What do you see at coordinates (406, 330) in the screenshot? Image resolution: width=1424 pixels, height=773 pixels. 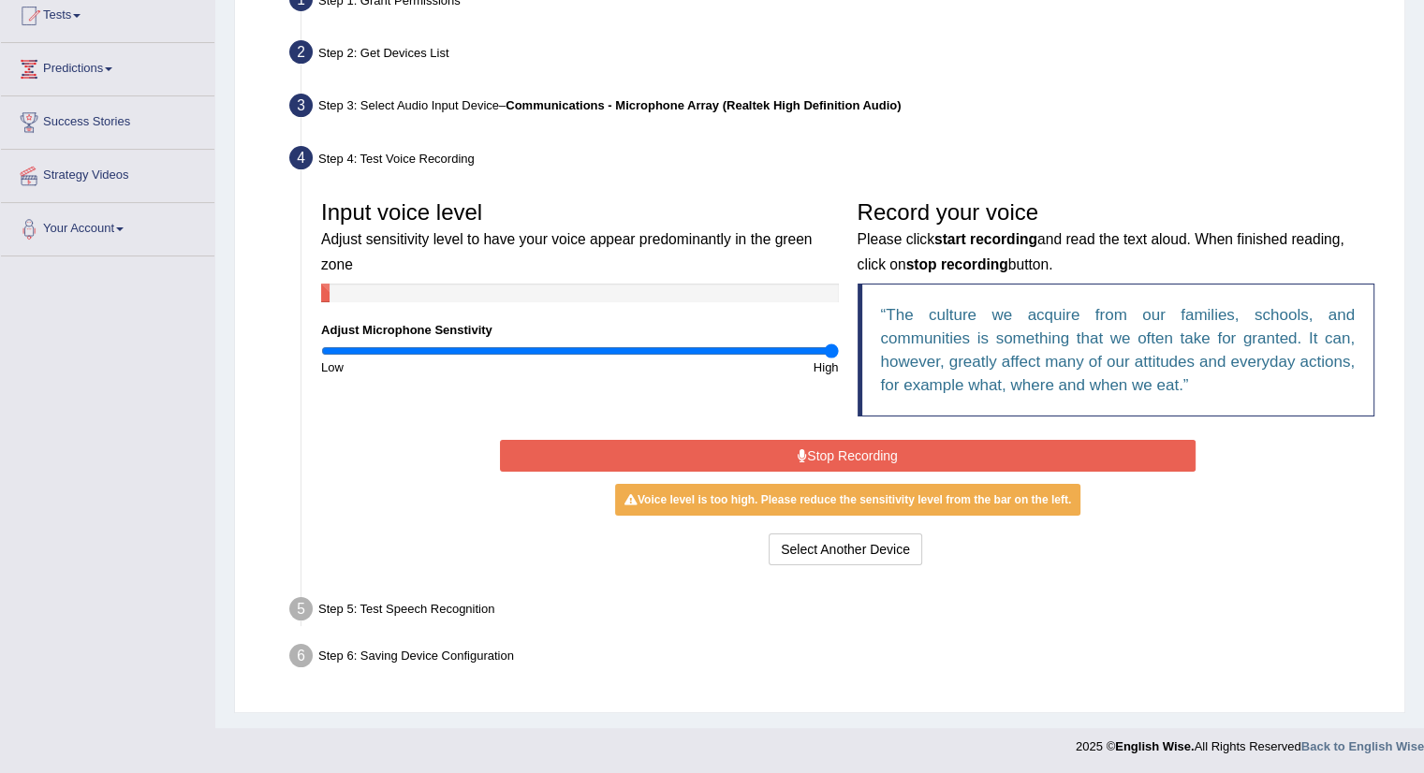 I see `label: Adjust Microphone Senstivity` at bounding box center [406, 330].